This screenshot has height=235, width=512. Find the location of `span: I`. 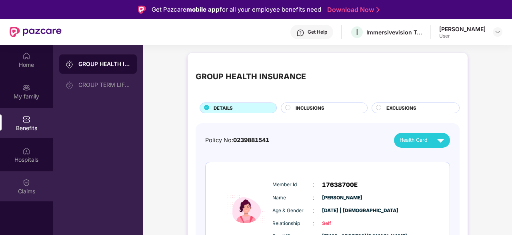

span: I is located at coordinates (357, 32).